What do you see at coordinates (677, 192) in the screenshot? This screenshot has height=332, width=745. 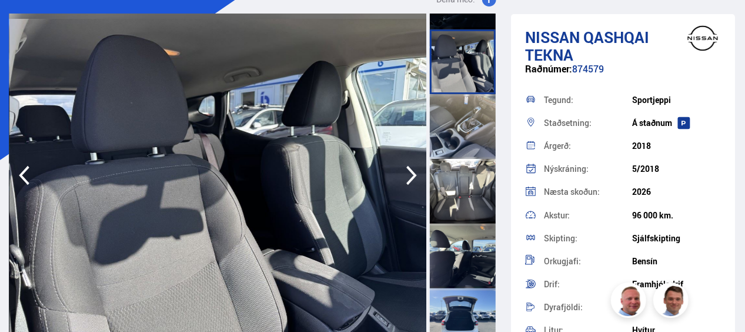 I see `div: 2026` at bounding box center [677, 192].